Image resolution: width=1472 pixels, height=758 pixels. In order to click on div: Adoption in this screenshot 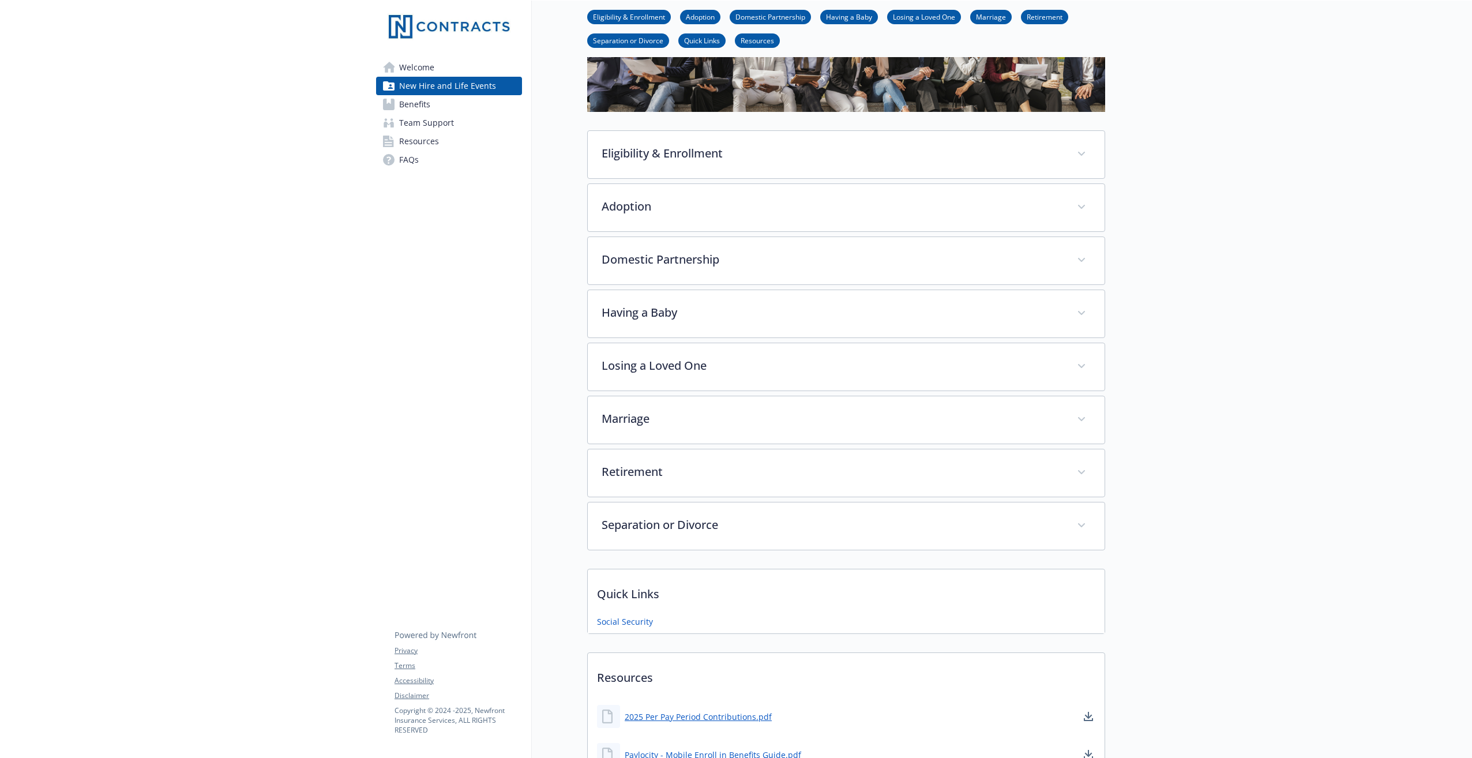, I will do `click(846, 208)`.